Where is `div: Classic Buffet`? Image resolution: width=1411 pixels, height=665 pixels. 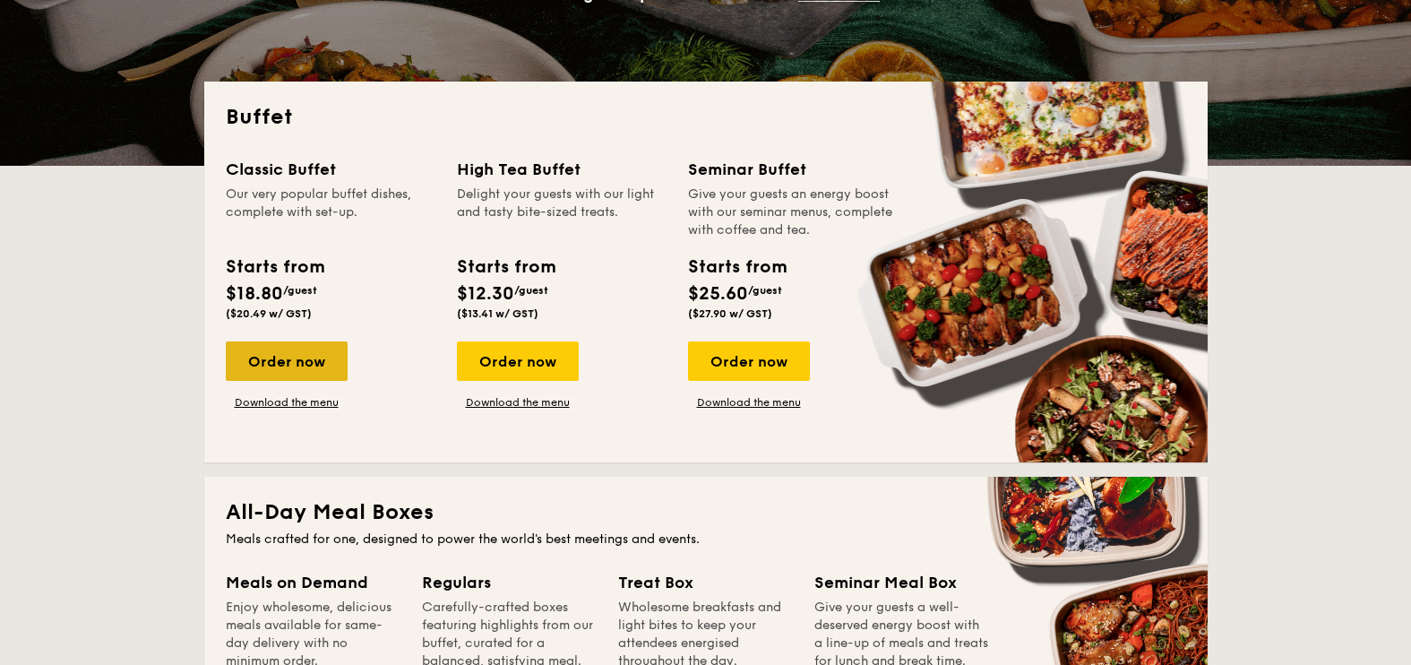
div: Classic Buffet is located at coordinates (331, 169).